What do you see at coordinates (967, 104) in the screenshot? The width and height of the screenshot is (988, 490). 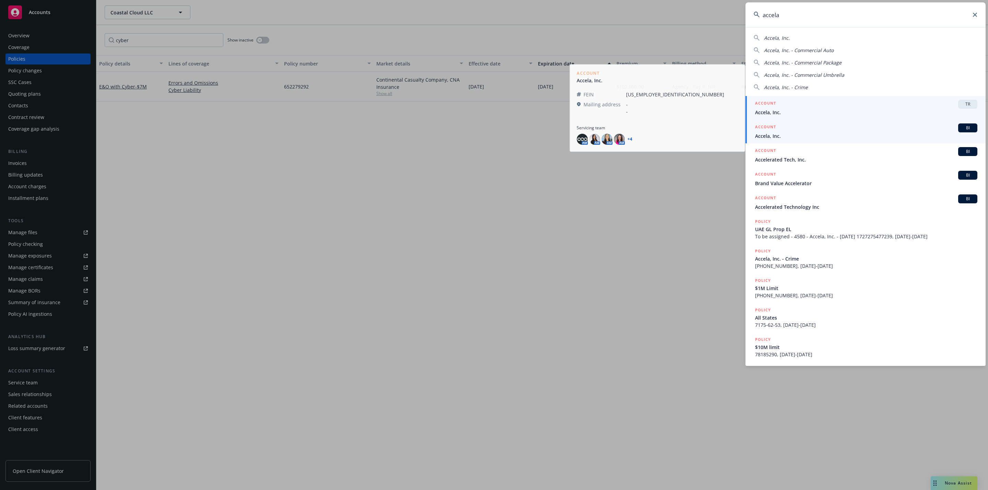 I see `span: TR` at bounding box center [967, 104].